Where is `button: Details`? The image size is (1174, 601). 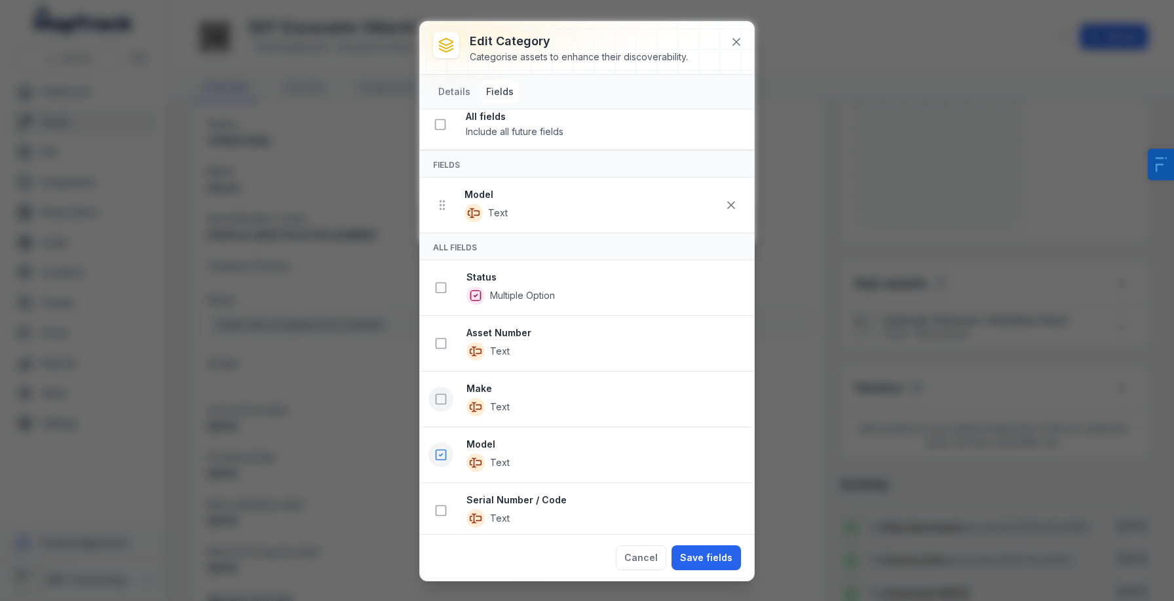
button: Details is located at coordinates (454, 92).